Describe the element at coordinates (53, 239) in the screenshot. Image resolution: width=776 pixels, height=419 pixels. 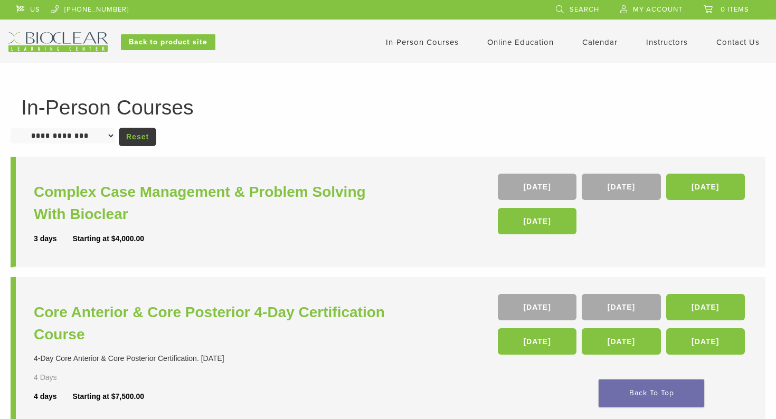
I see `div: 3 days` at that location.